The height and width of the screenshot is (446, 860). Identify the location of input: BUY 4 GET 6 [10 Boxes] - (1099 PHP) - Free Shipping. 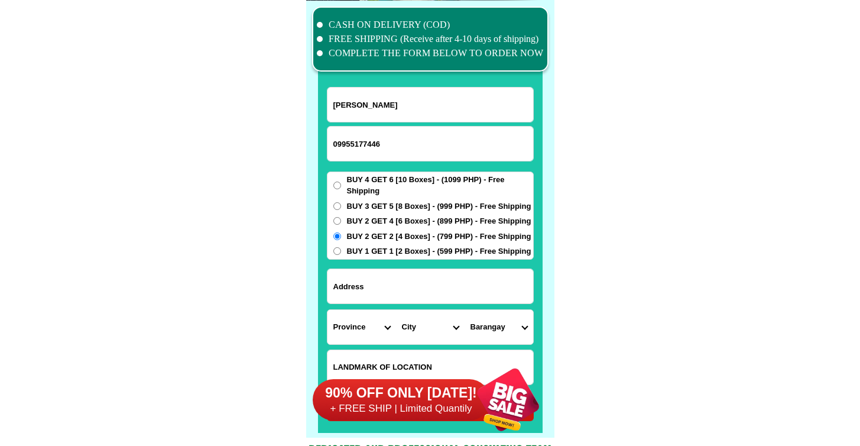
(337, 185).